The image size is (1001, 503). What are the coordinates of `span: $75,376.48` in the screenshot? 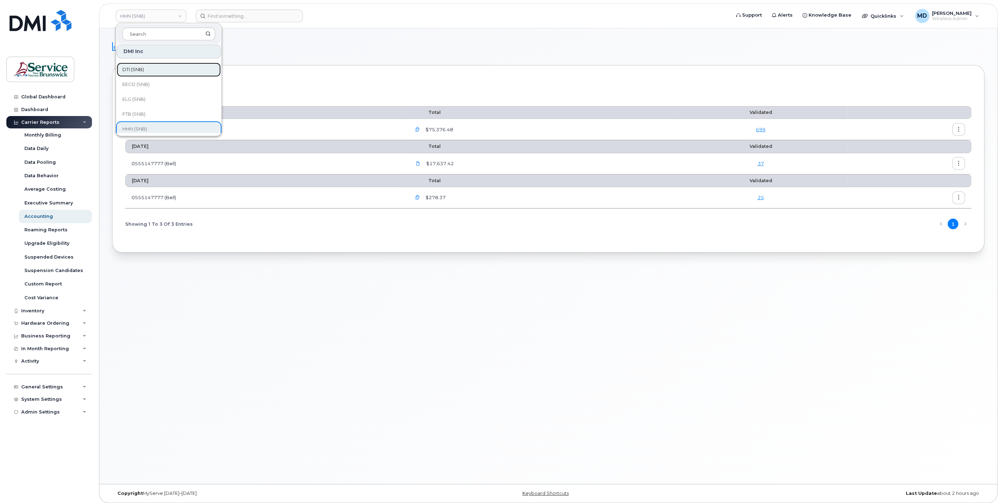 It's located at (439, 129).